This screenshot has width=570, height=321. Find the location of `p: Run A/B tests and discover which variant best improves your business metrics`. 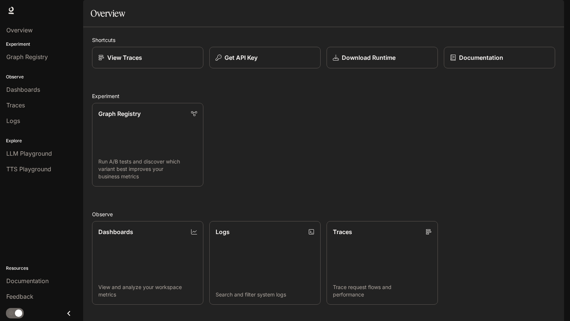

p: Run A/B tests and discover which variant best improves your business metrics is located at coordinates (148, 169).